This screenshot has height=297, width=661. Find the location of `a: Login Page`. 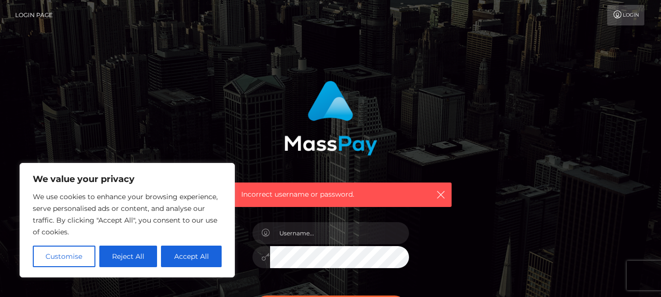

a: Login Page is located at coordinates (34, 15).